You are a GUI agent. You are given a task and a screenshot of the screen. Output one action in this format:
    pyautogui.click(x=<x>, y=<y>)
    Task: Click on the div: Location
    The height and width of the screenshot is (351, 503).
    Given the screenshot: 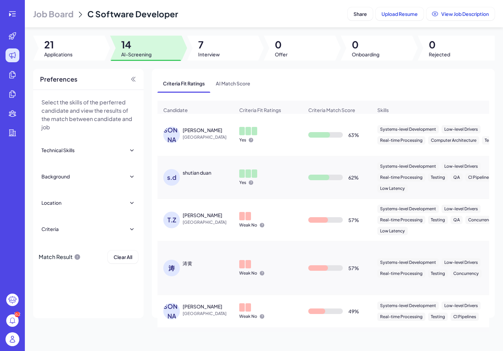 What is the action you would take?
    pyautogui.click(x=51, y=202)
    